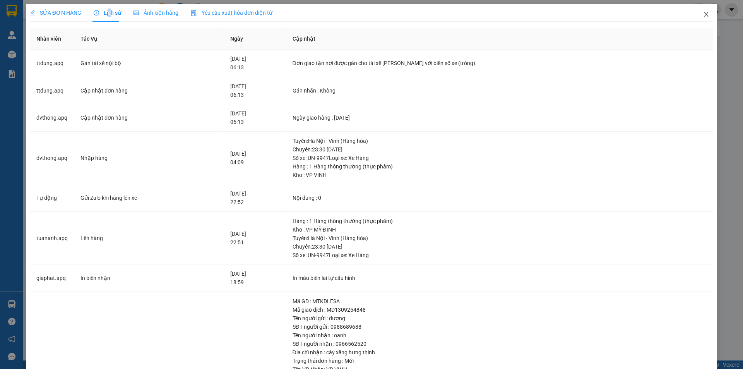 This screenshot has width=743, height=369. Describe the element at coordinates (52, 278) in the screenshot. I see `td: giaphat.apq` at that location.